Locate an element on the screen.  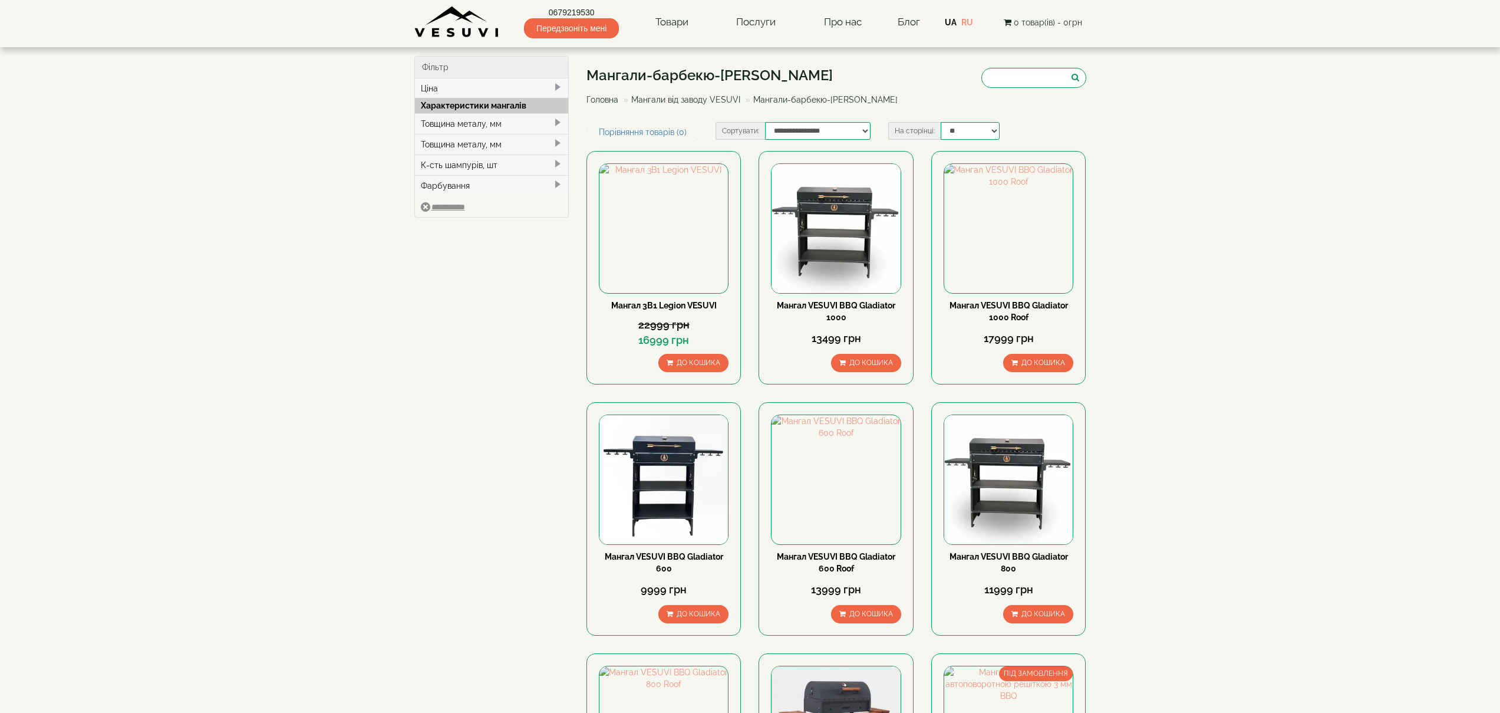
label: На сторінці: is located at coordinates (914, 131).